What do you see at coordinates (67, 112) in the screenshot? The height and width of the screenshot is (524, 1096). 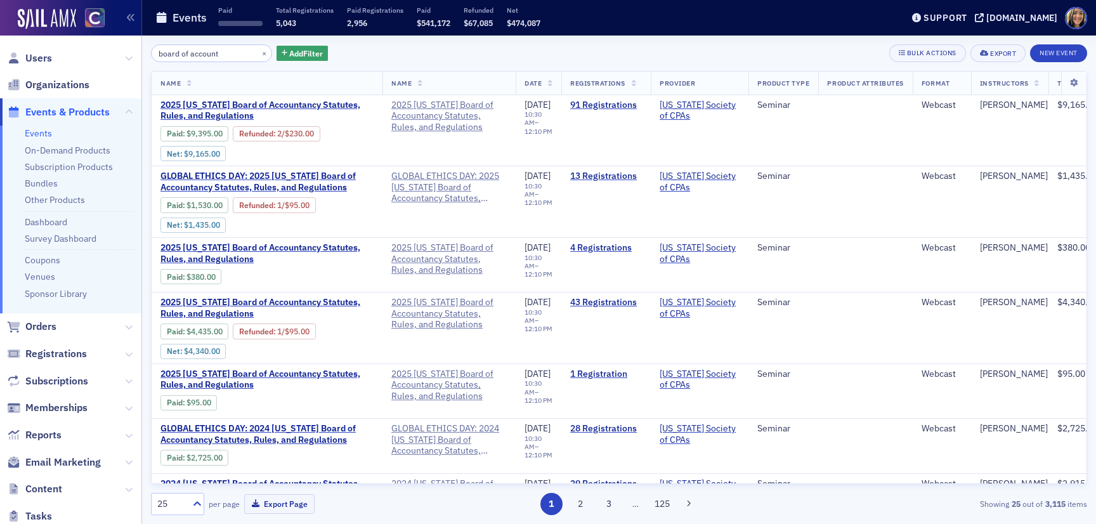 I see `span: Events & Products` at bounding box center [67, 112].